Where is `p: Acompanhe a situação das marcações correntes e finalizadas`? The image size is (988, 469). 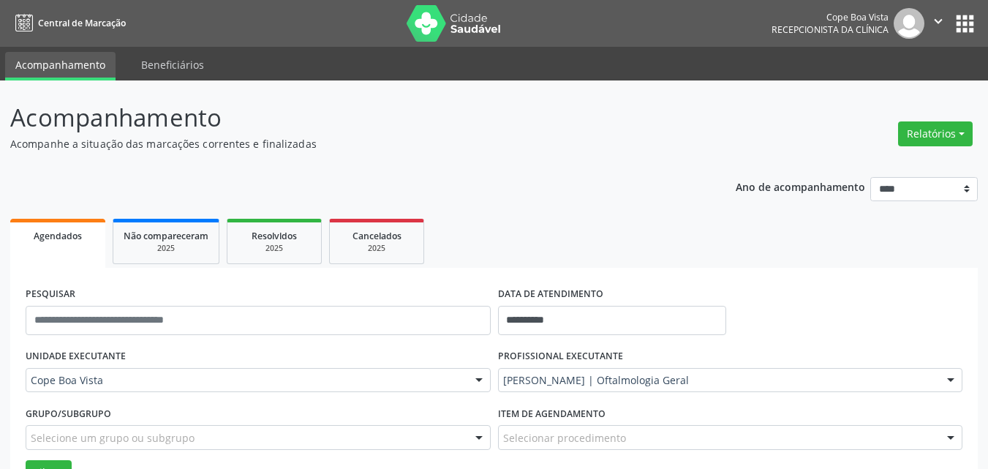
p: Acompanhe a situação das marcações correntes e finalizadas is located at coordinates (349, 143).